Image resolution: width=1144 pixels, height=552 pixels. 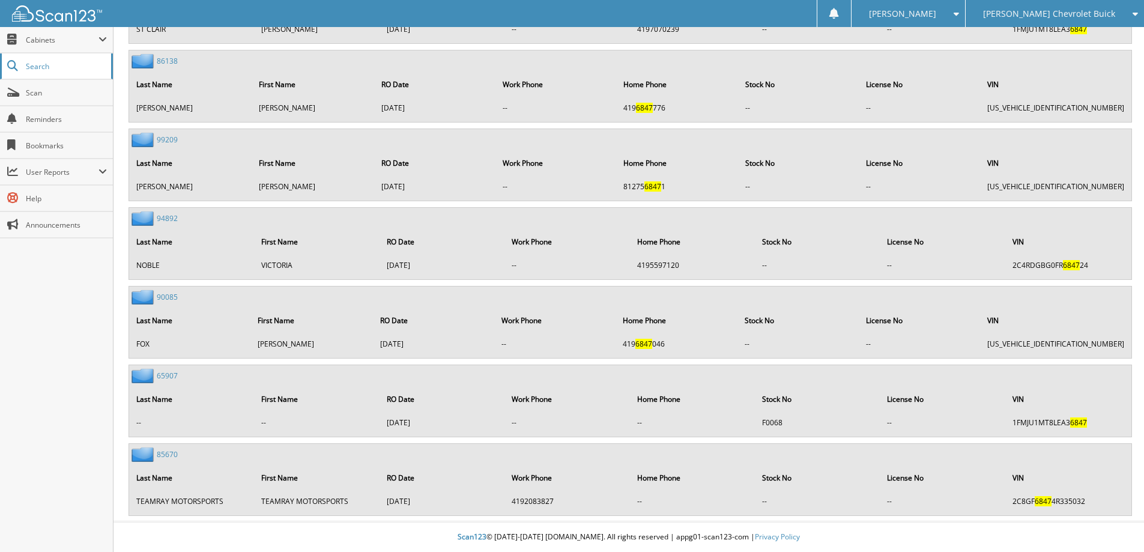 I want to click on div: Chat Widget, so click(x=1114, y=523).